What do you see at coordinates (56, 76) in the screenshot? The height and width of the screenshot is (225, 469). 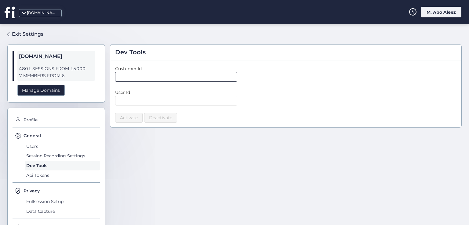 I see `span: 7 MEMBERS FROM 6` at bounding box center [56, 76].